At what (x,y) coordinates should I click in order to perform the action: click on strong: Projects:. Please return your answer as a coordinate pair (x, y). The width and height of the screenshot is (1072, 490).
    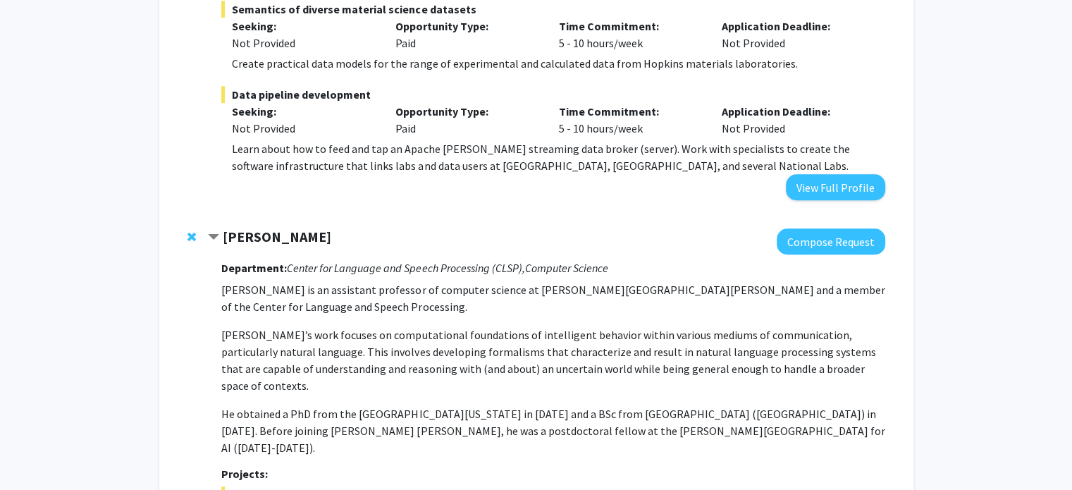
    Looking at the image, I should click on (245, 474).